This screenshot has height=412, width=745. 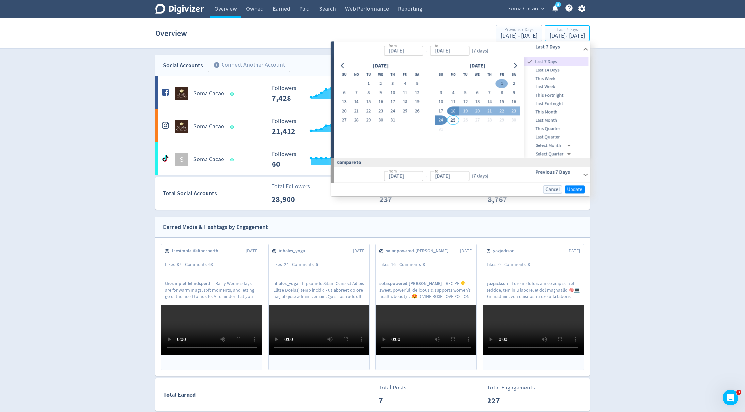 I want to click on div: Last Quarter, so click(x=556, y=137).